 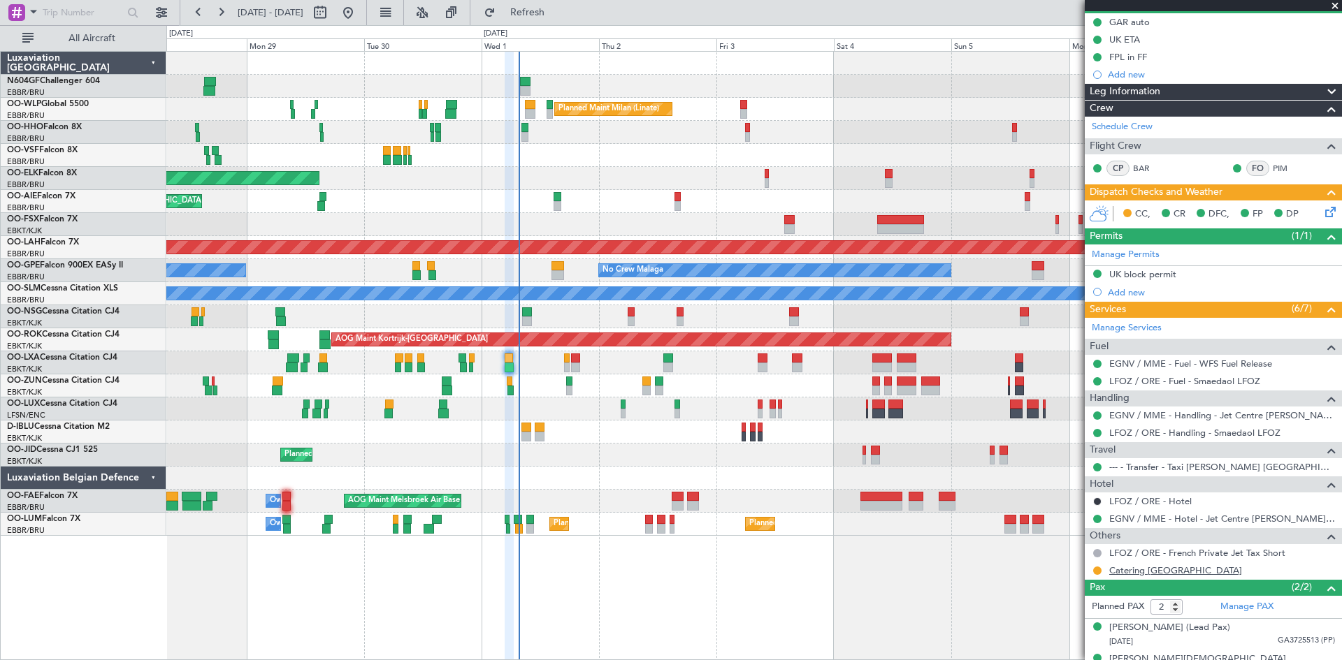 What do you see at coordinates (22, 173) in the screenshot?
I see `span: OO-ELK` at bounding box center [22, 173].